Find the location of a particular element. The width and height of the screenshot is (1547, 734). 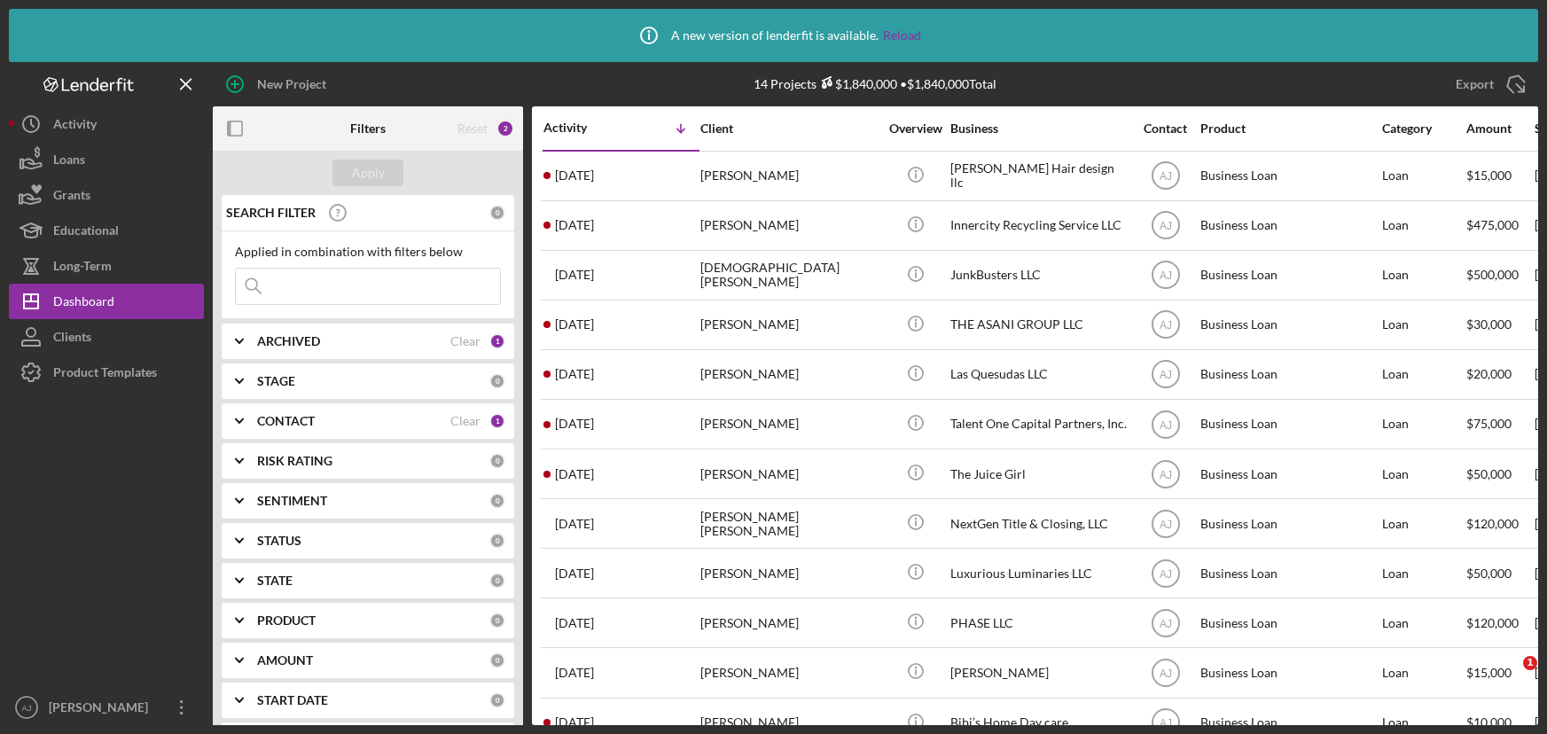

b: STAGE is located at coordinates (276, 381).